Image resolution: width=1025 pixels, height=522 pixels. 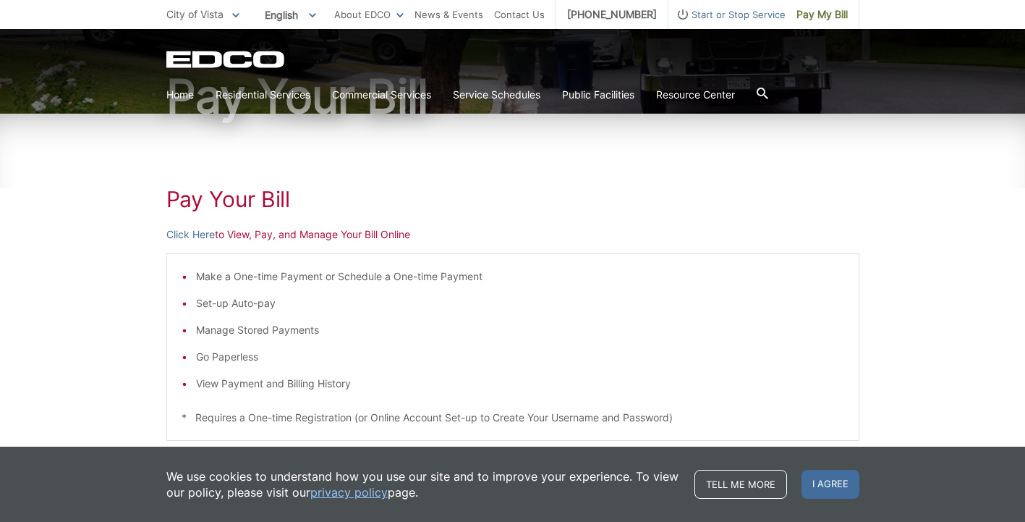 I want to click on a: Residential Services, so click(x=263, y=95).